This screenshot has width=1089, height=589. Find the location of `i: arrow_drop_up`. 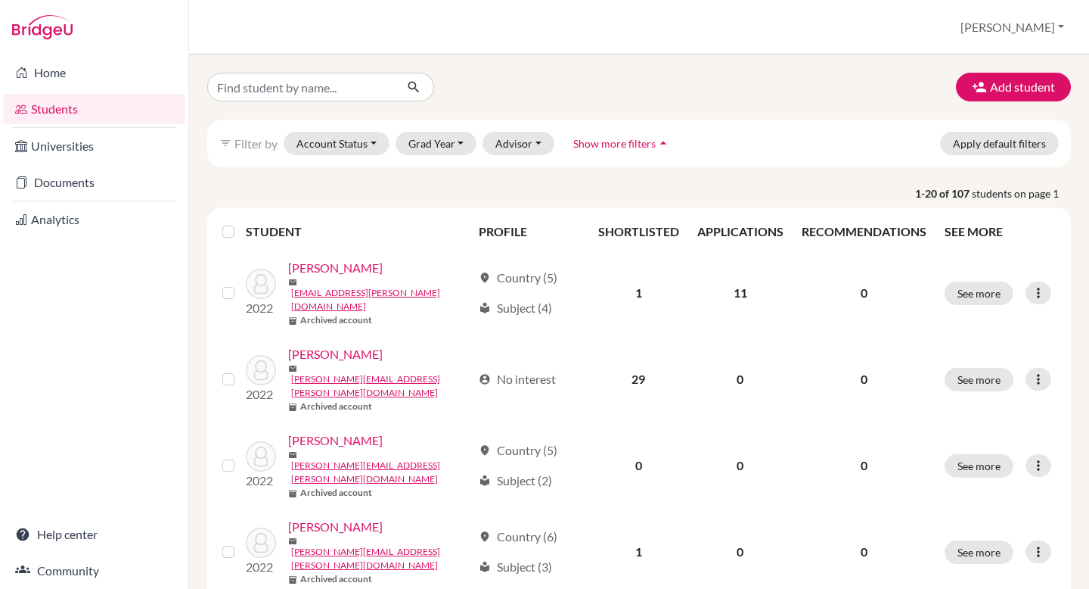

i: arrow_drop_up is located at coordinates (664, 143).